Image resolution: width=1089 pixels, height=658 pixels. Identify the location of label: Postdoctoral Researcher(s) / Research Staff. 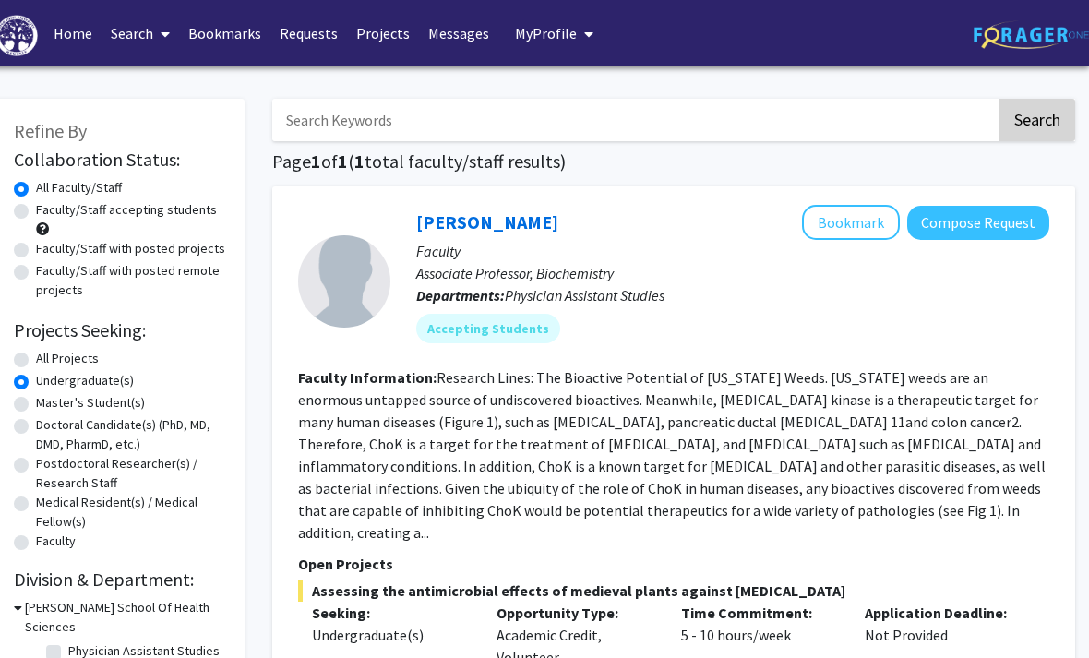
(131, 473).